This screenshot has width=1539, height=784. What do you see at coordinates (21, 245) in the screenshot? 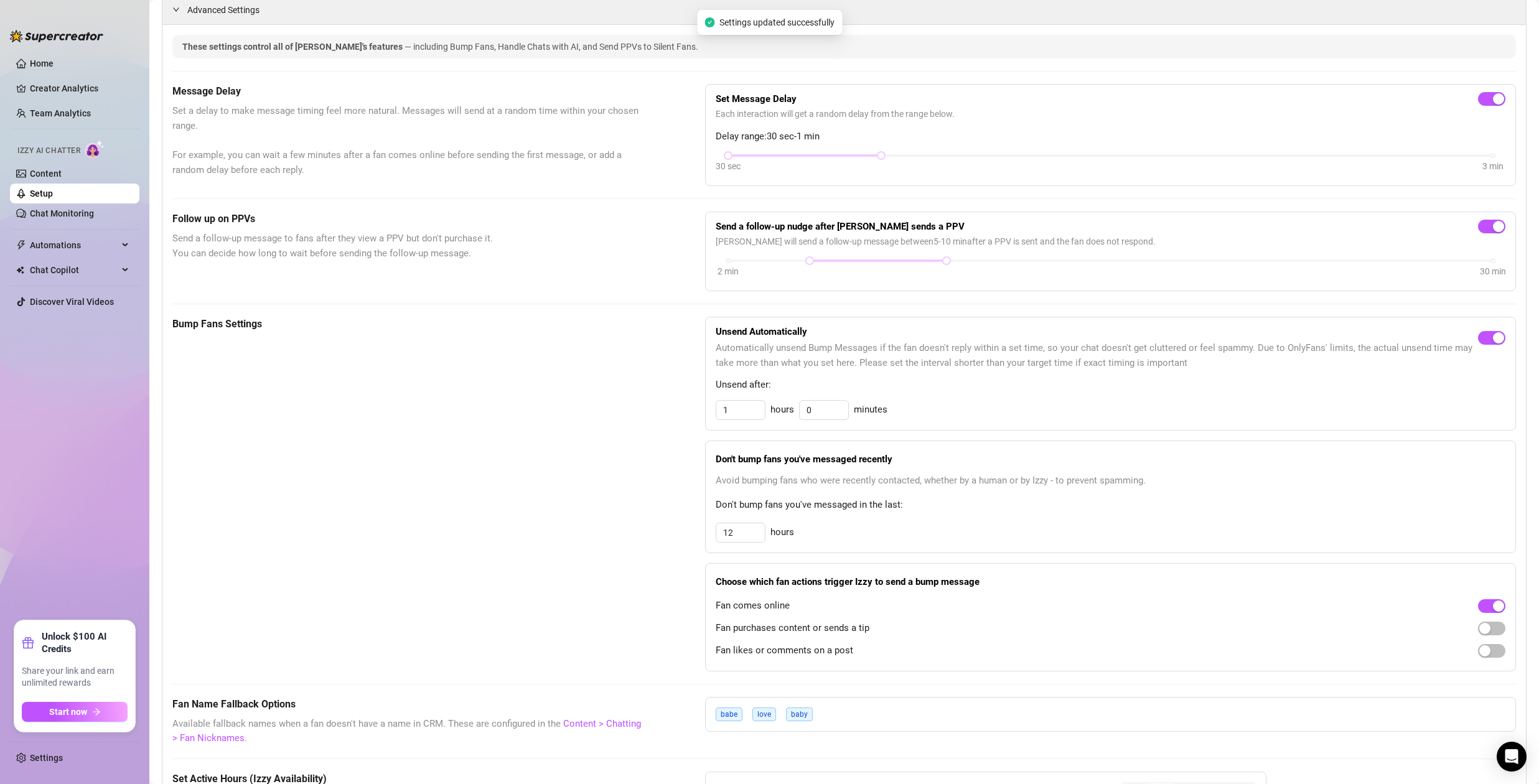
I see `span: thunderbolt` at bounding box center [21, 245].